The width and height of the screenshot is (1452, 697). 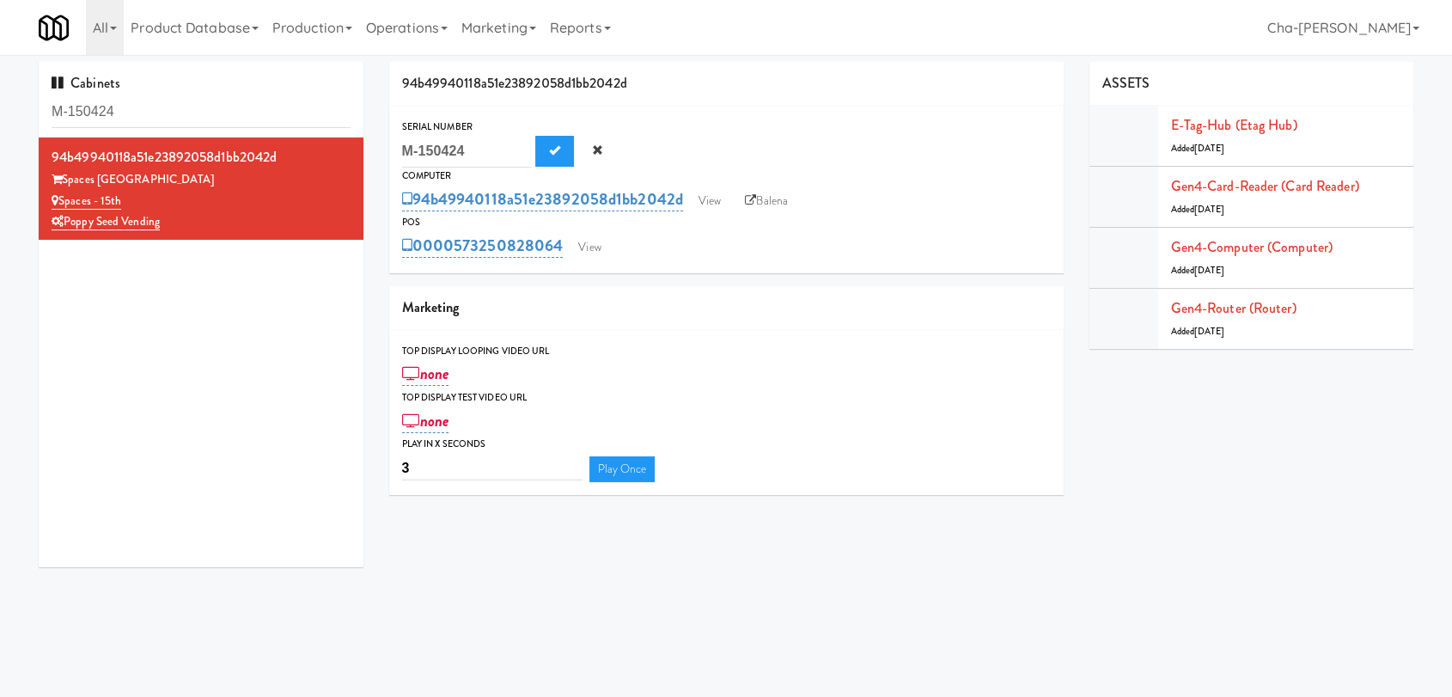 What do you see at coordinates (483, 246) in the screenshot?
I see `a: 0000573250828064` at bounding box center [483, 246].